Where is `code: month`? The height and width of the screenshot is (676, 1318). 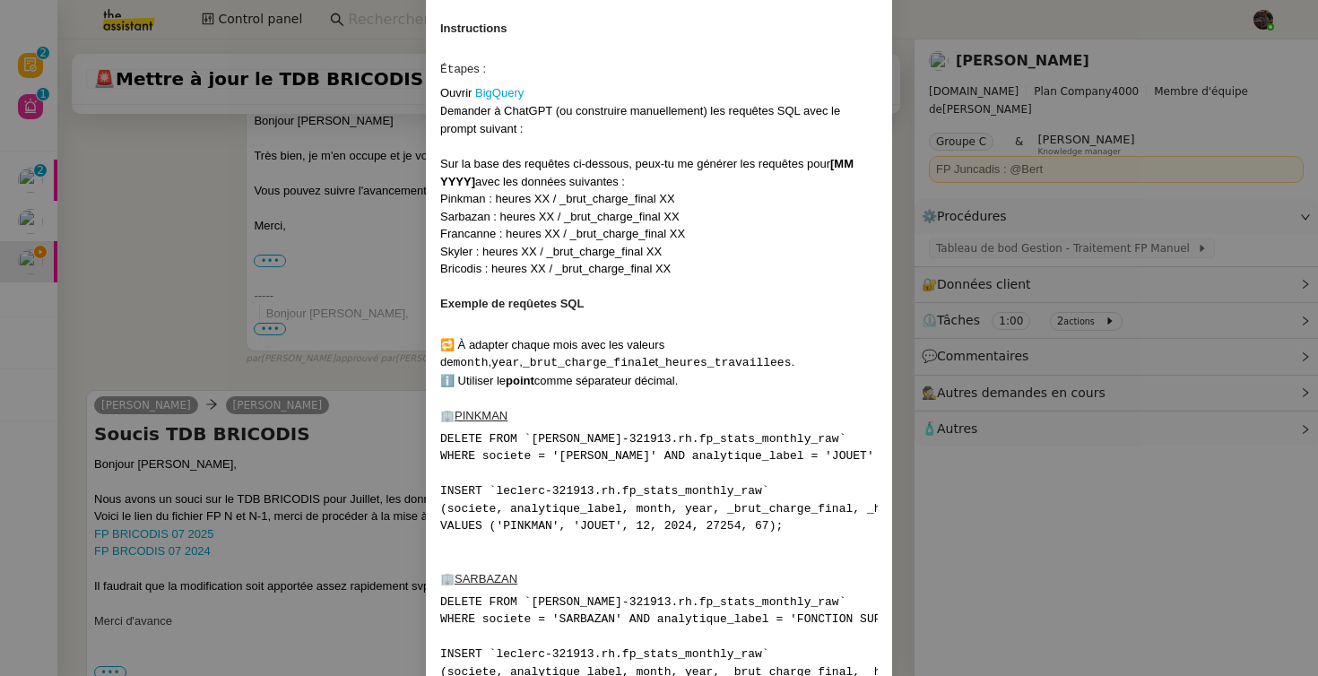
code: month is located at coordinates (470, 362).